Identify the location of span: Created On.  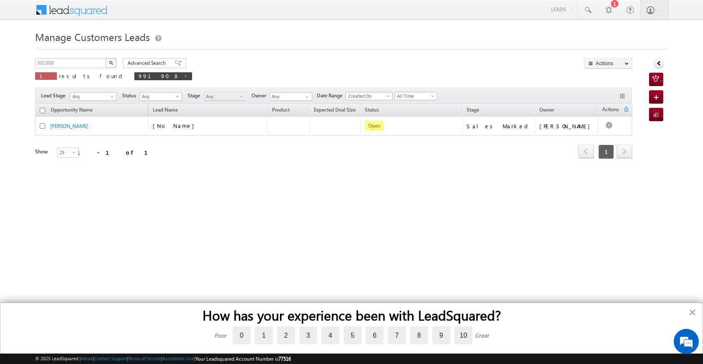
(368, 96).